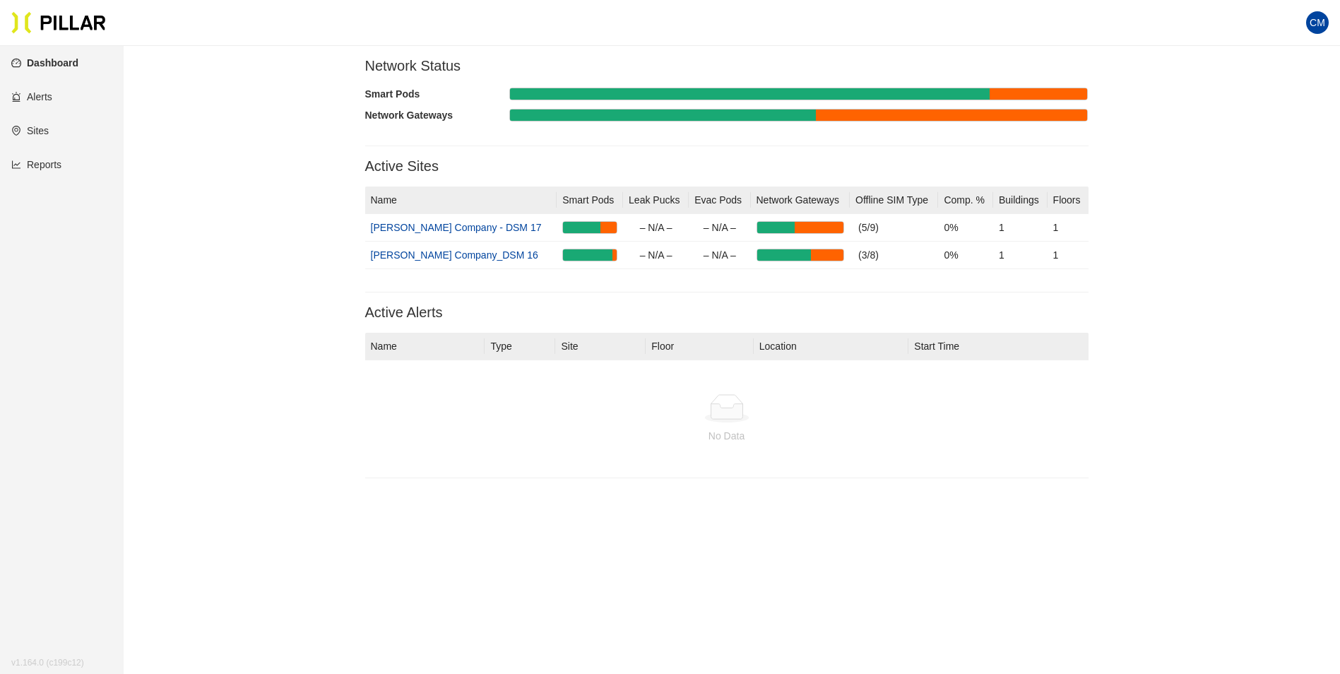  What do you see at coordinates (520, 346) in the screenshot?
I see `th: Type` at bounding box center [520, 346].